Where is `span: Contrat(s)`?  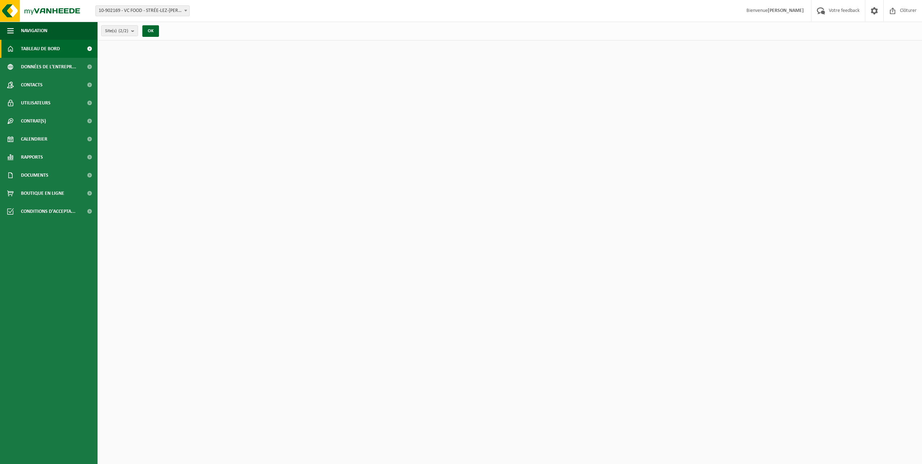 span: Contrat(s) is located at coordinates (33, 121).